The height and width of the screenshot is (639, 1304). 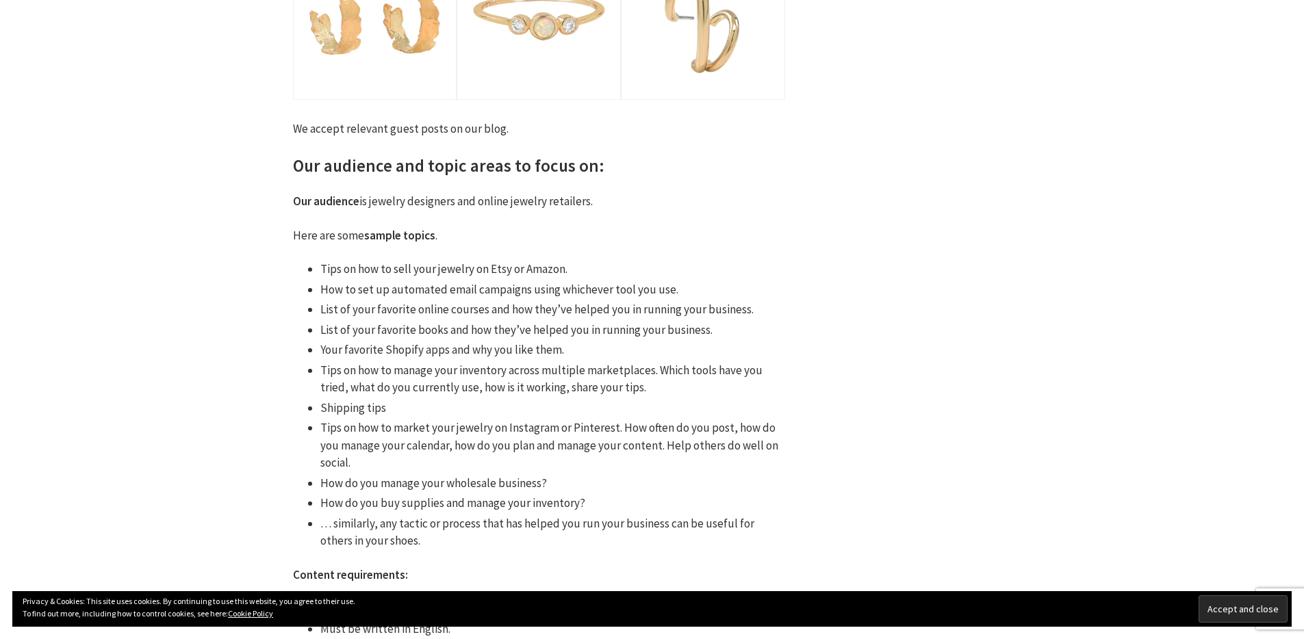 What do you see at coordinates (400, 235) in the screenshot?
I see `strong: sample topics` at bounding box center [400, 235].